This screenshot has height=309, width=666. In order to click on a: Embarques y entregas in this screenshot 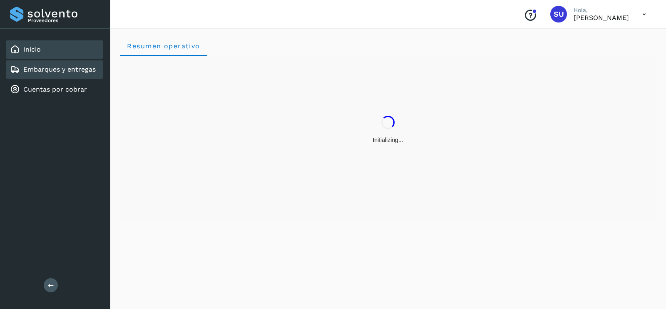, I will do `click(60, 69)`.